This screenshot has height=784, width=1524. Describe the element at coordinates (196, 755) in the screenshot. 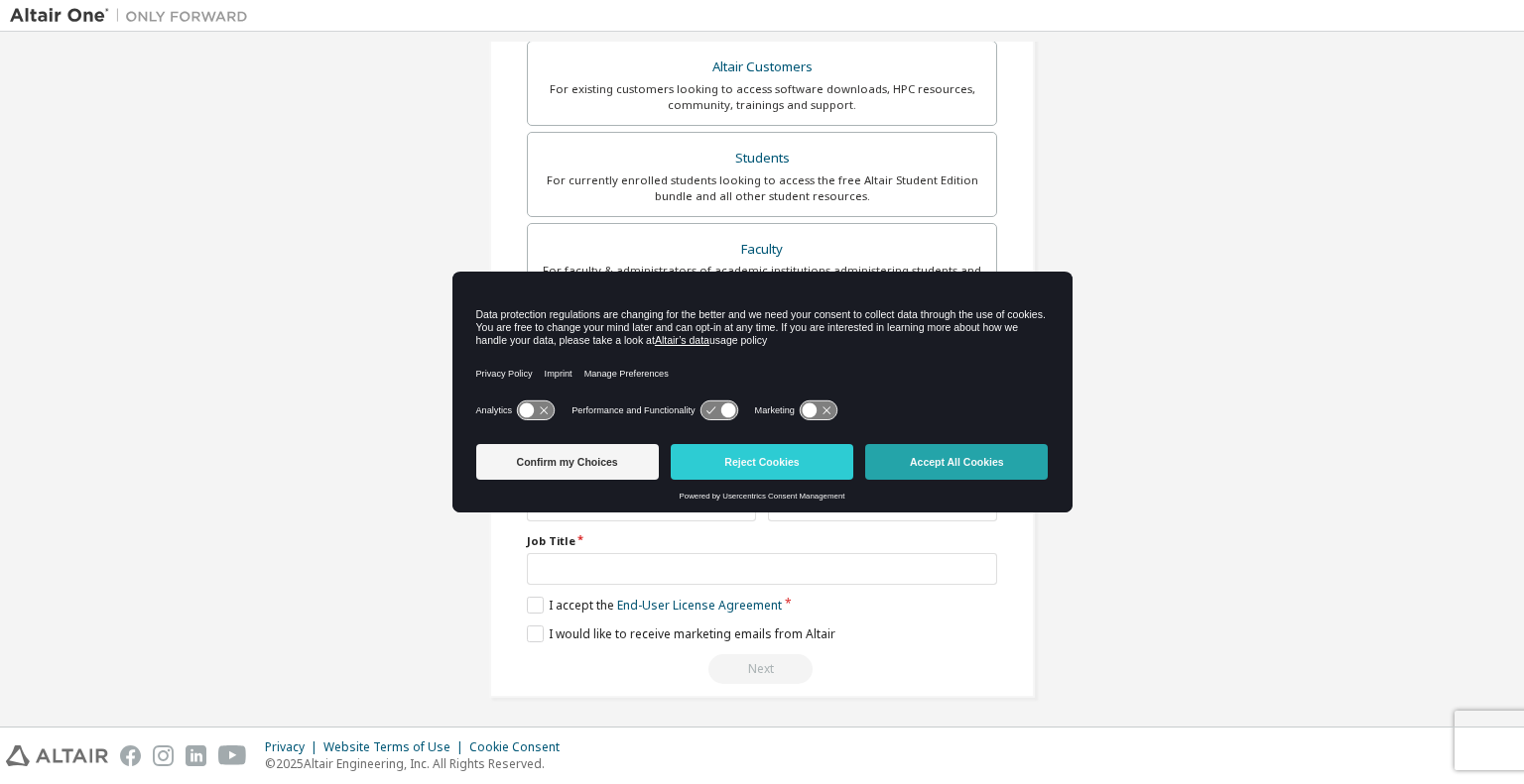

I see `img: linkedin.svg` at that location.